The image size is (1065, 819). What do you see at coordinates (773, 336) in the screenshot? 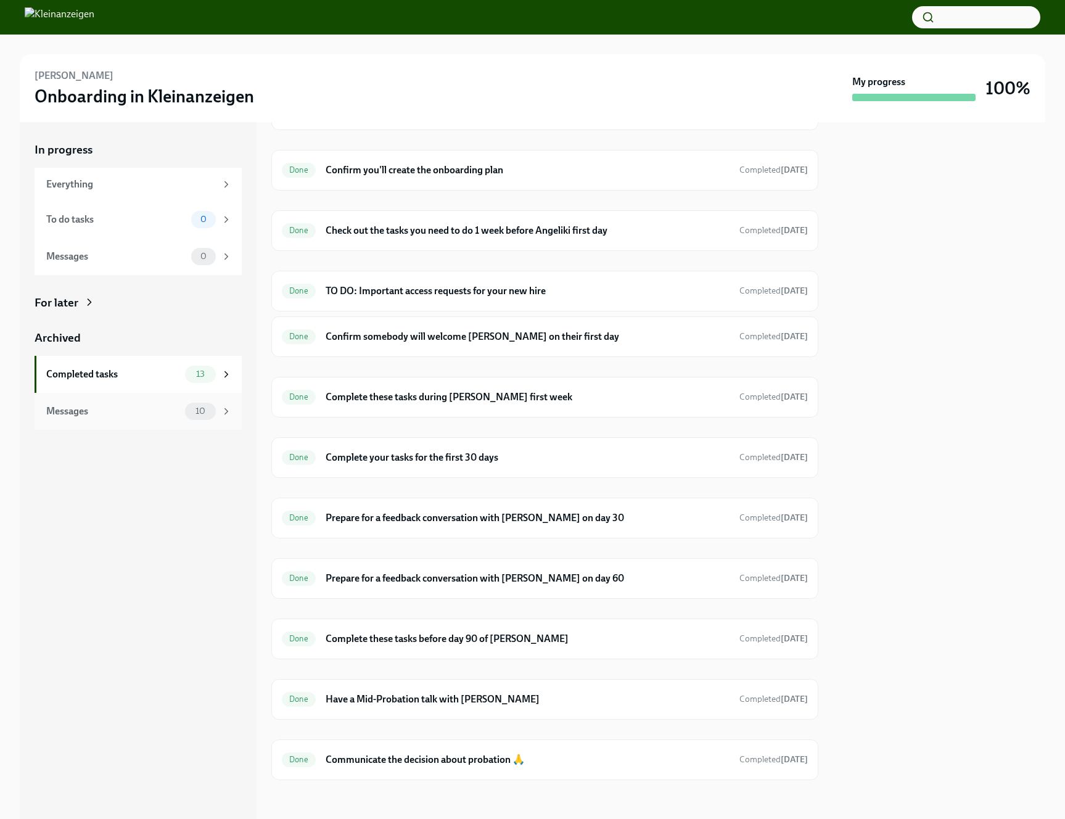
I see `span: April 15th, 2025 01:42` at bounding box center [773, 336].